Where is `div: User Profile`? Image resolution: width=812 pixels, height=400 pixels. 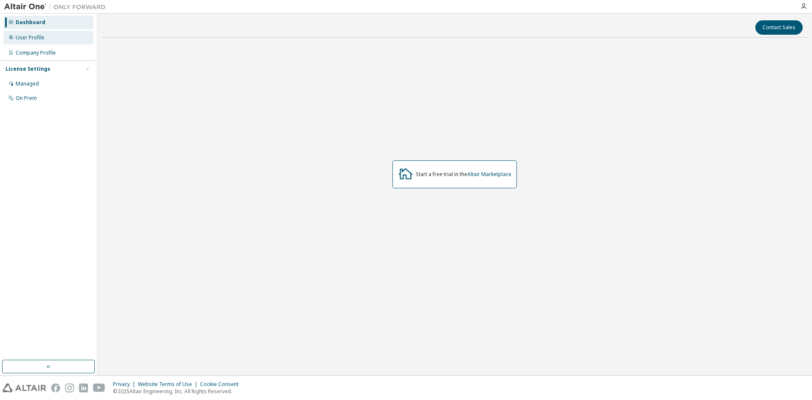
div: User Profile is located at coordinates (30, 38).